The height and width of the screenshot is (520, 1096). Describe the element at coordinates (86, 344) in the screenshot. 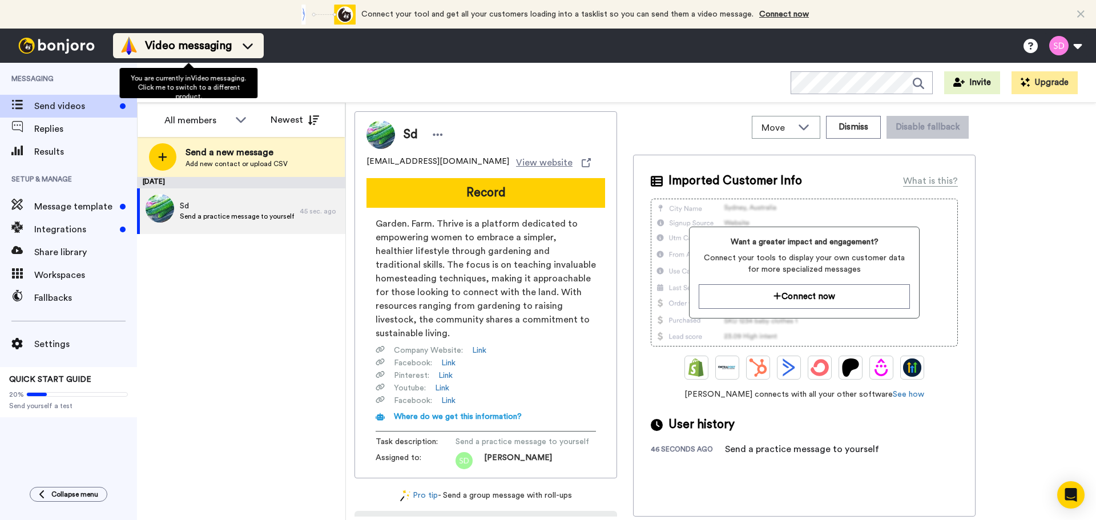

I see `span: Settings` at that location.